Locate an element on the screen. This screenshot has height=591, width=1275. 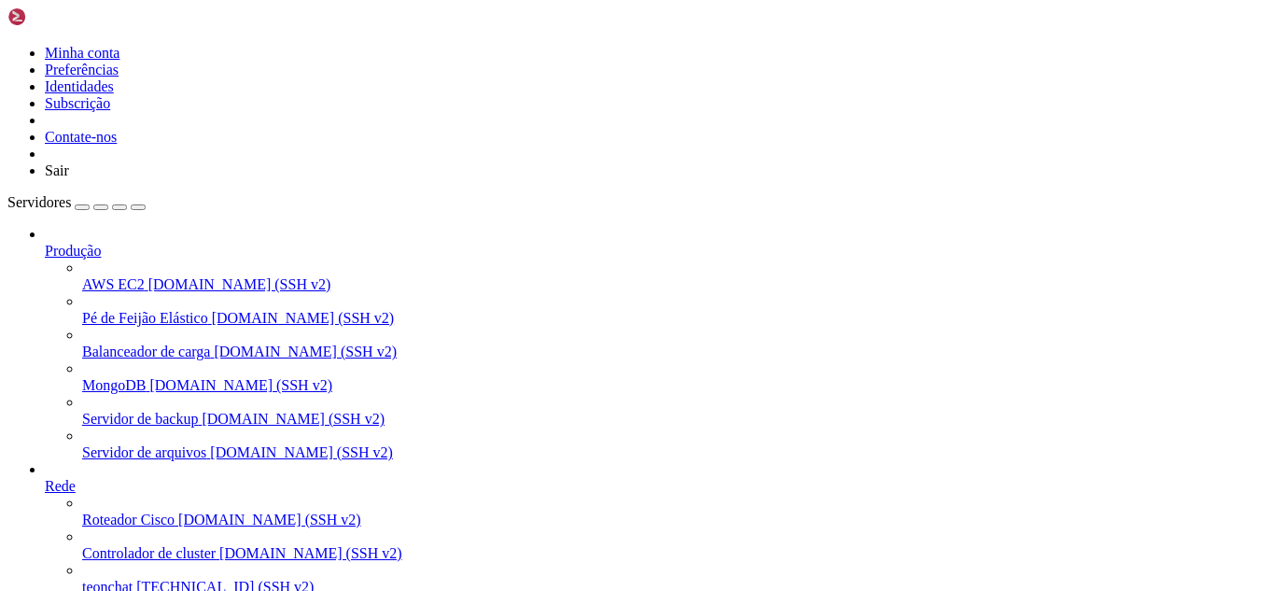
font: Pé de Feijão Elástico is located at coordinates (145, 317).